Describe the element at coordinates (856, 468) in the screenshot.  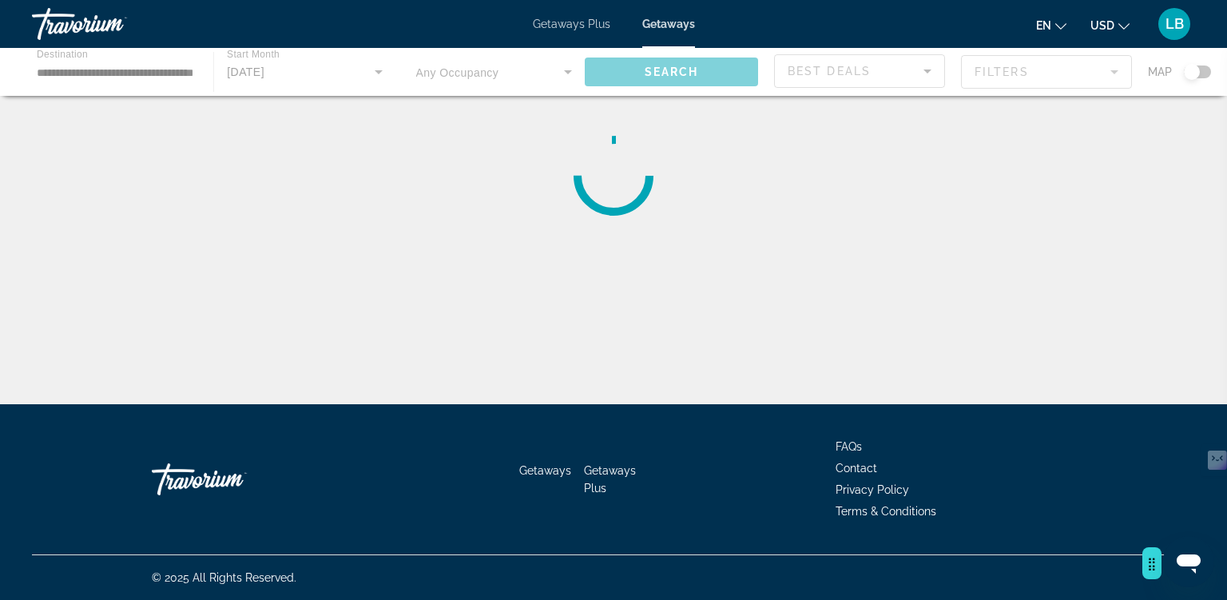
I see `a: Contact` at that location.